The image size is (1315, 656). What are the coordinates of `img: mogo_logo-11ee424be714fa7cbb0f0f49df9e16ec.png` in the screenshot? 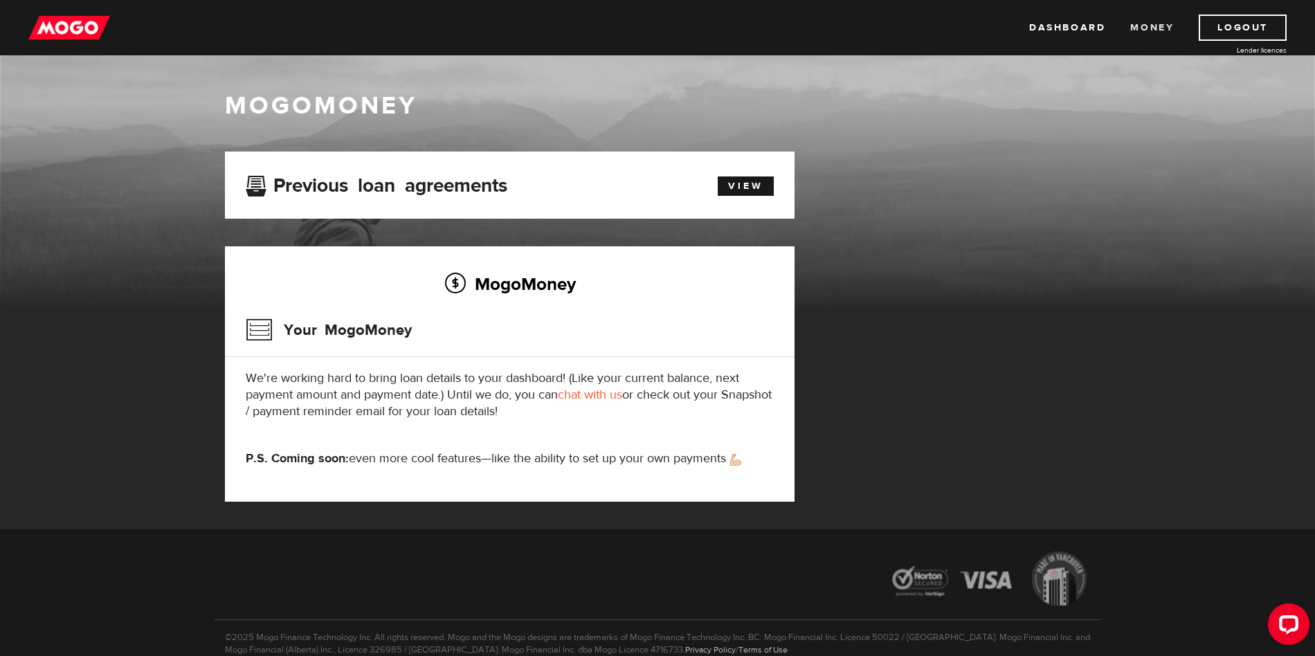 It's located at (69, 28).